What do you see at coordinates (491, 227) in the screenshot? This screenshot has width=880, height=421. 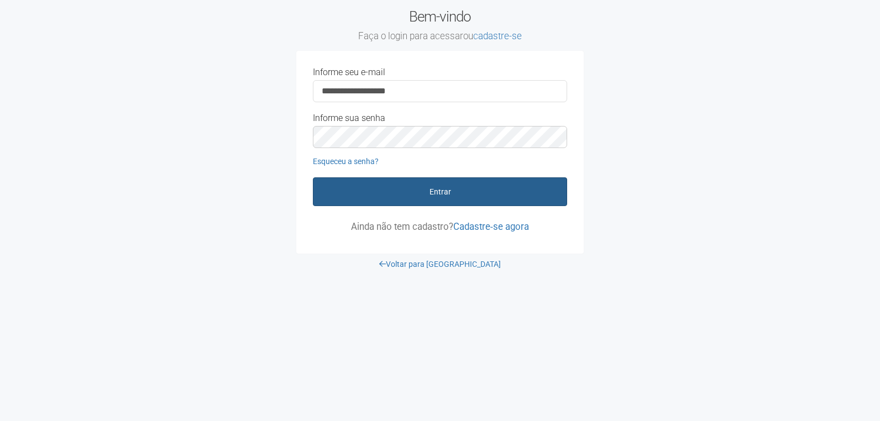 I see `a: Cadastre-se agora` at bounding box center [491, 227].